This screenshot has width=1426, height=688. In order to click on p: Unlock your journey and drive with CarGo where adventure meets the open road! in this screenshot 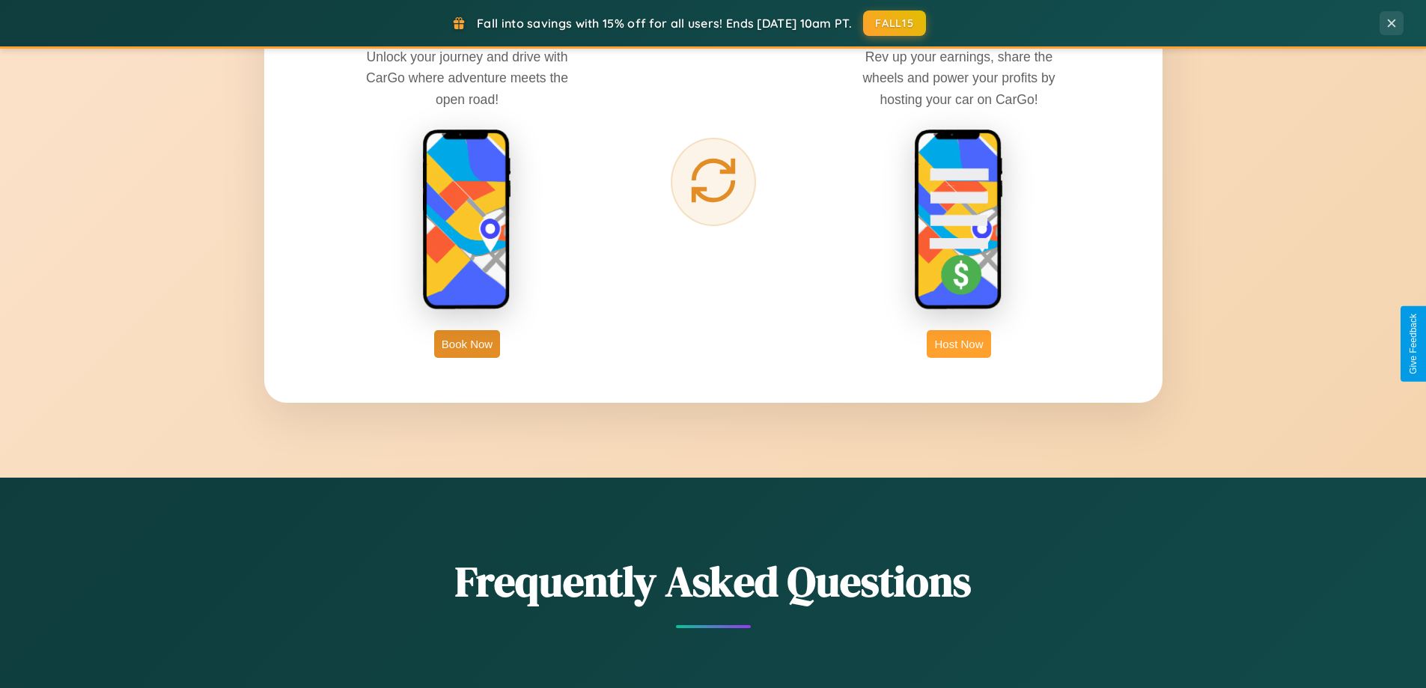, I will do `click(467, 78)`.